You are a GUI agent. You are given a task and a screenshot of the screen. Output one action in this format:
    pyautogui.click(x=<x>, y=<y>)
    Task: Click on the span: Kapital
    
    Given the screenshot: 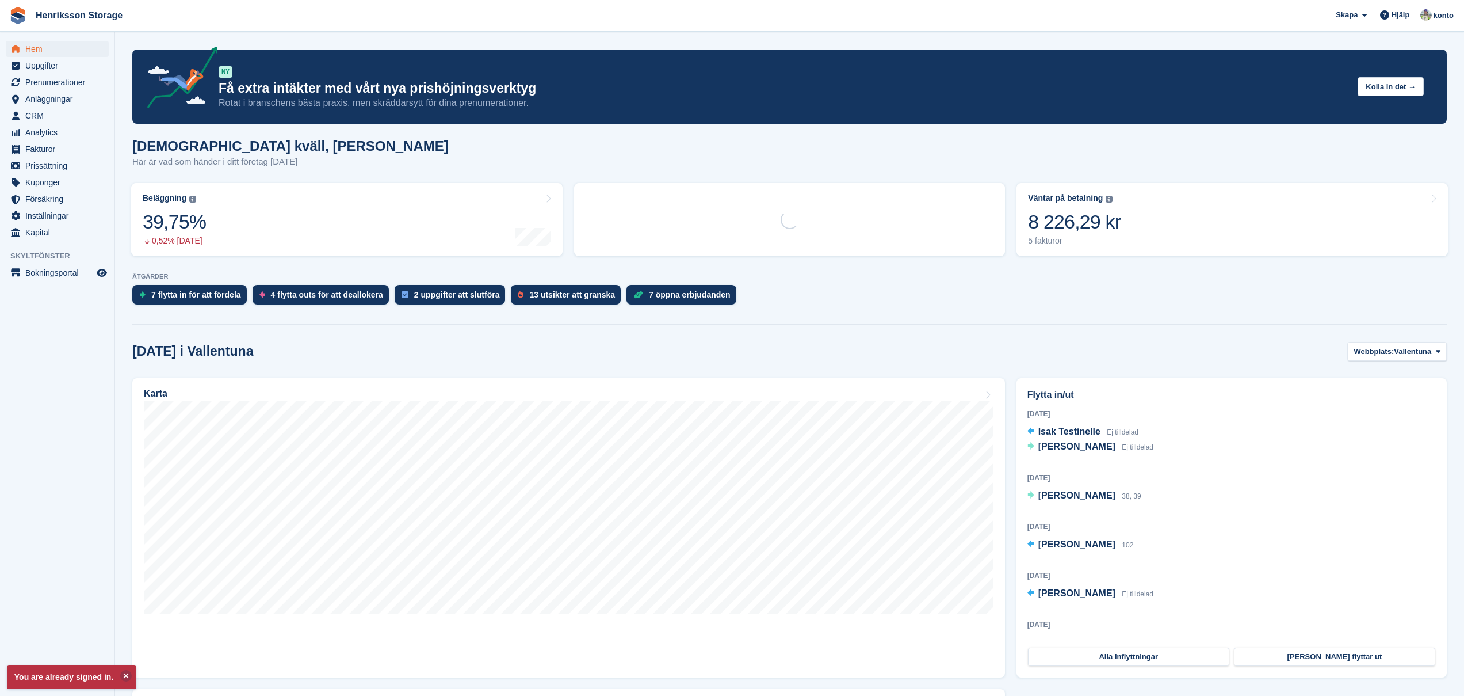 What is the action you would take?
    pyautogui.click(x=60, y=232)
    